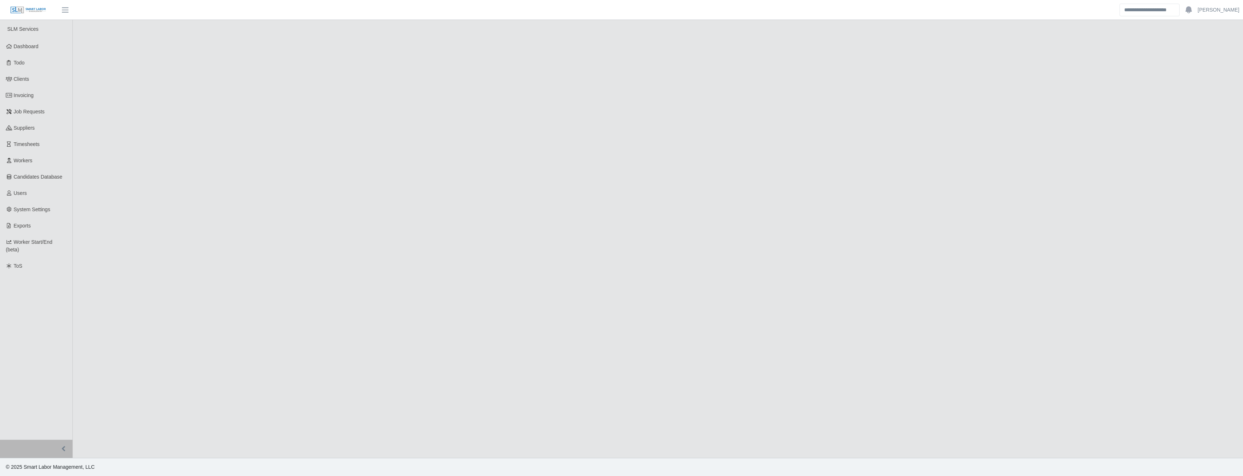 This screenshot has height=476, width=1243. What do you see at coordinates (18, 266) in the screenshot?
I see `span: ToS` at bounding box center [18, 266].